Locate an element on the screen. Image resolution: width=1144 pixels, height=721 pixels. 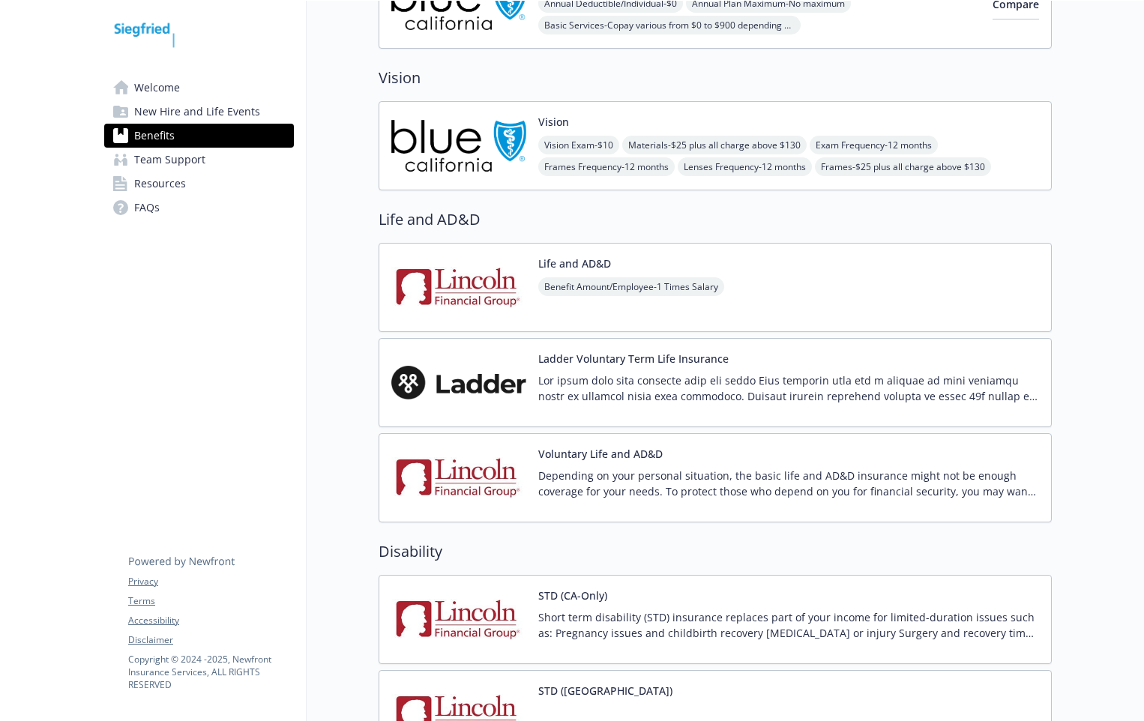
a: Resources is located at coordinates (199, 184).